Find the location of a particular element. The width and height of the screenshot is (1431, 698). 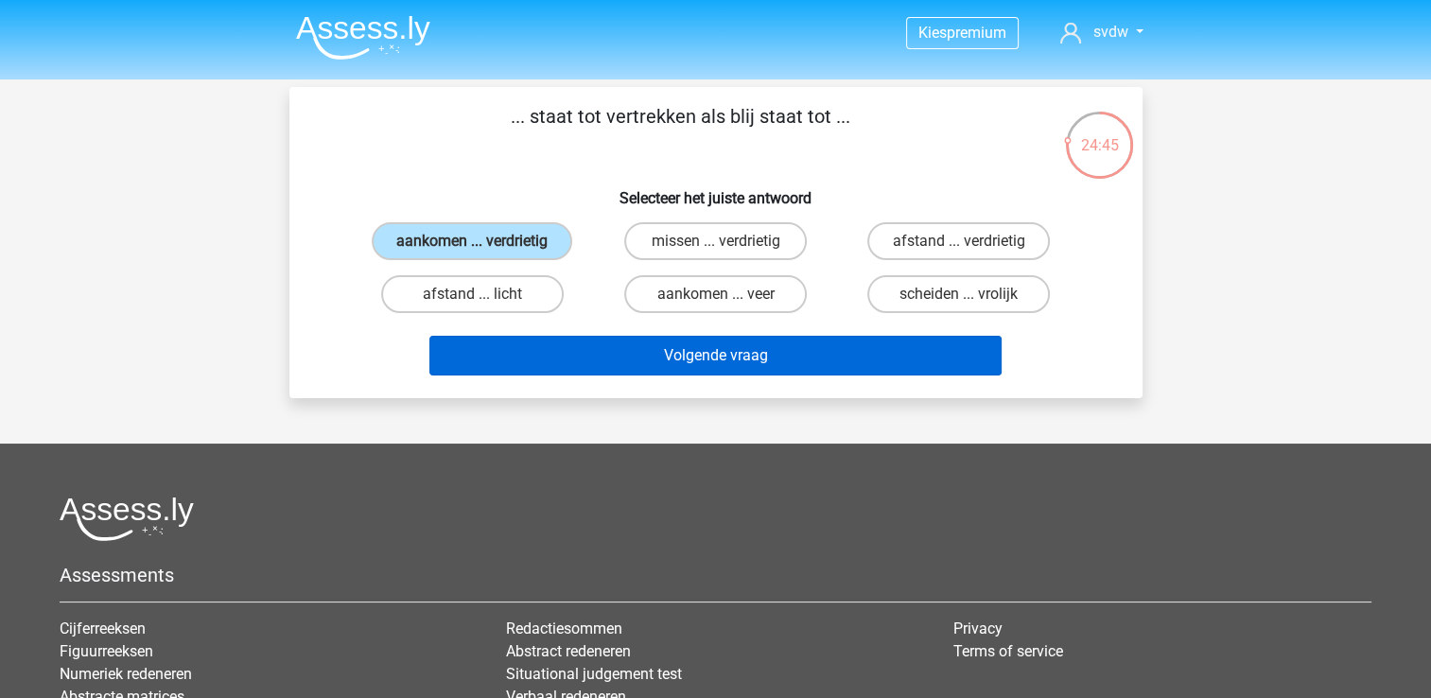

h6: Selecteer het juiste antwoord is located at coordinates (716, 190).